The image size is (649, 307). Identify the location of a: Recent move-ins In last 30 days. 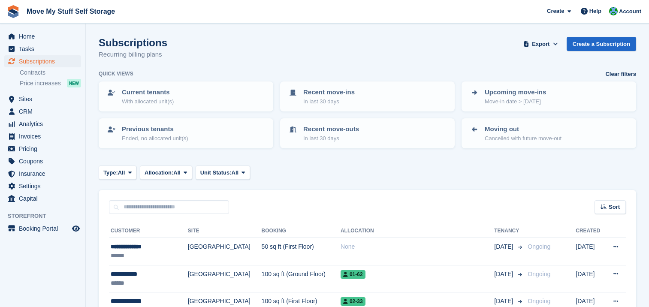
(367, 96).